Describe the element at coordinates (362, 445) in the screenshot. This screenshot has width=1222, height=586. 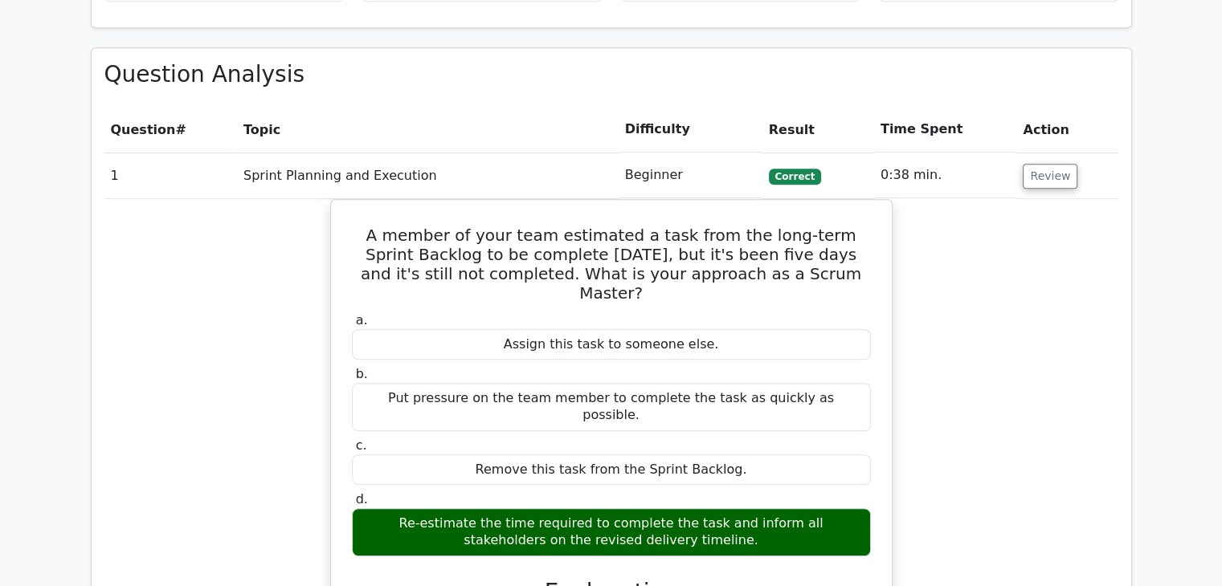
I see `span: c.` at that location.